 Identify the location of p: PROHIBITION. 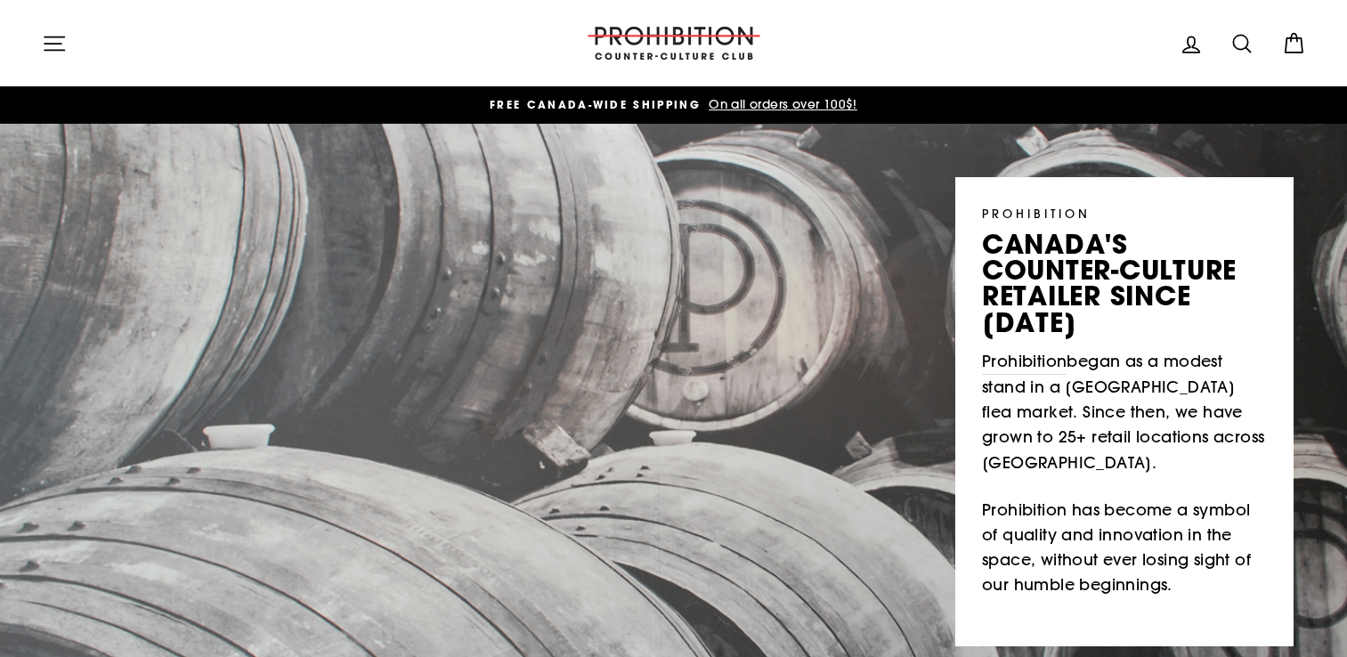
(1125, 213).